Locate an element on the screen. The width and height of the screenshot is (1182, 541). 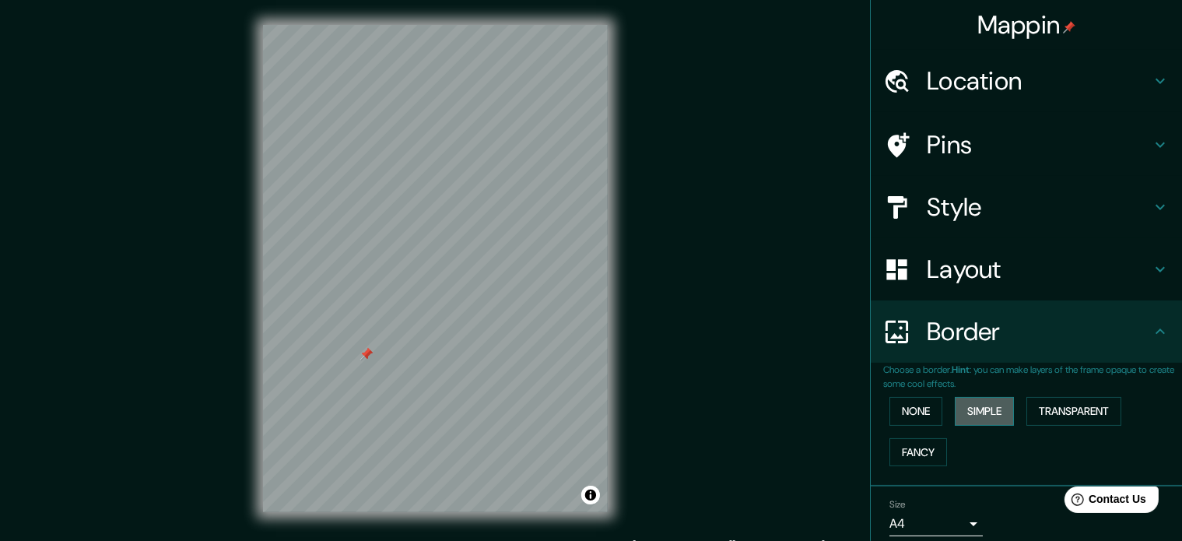
h4: Layout is located at coordinates (1038, 269).